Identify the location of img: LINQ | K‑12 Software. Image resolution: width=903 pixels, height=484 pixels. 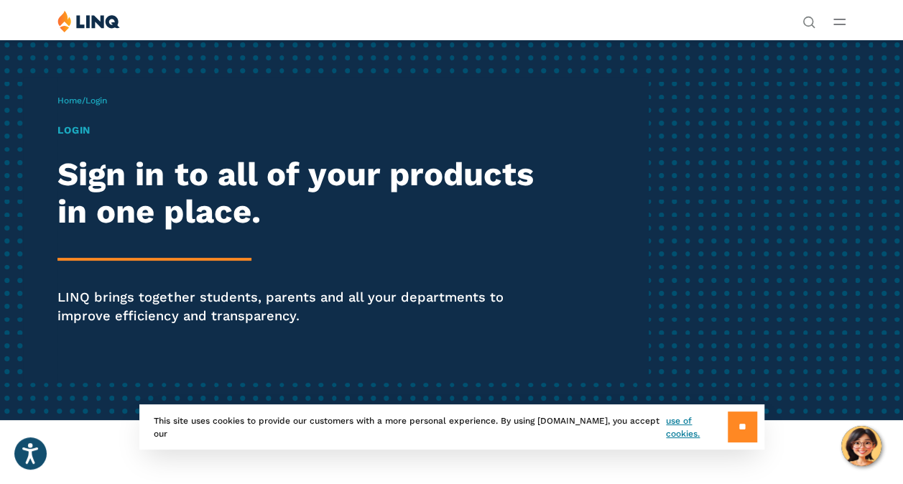
(88, 21).